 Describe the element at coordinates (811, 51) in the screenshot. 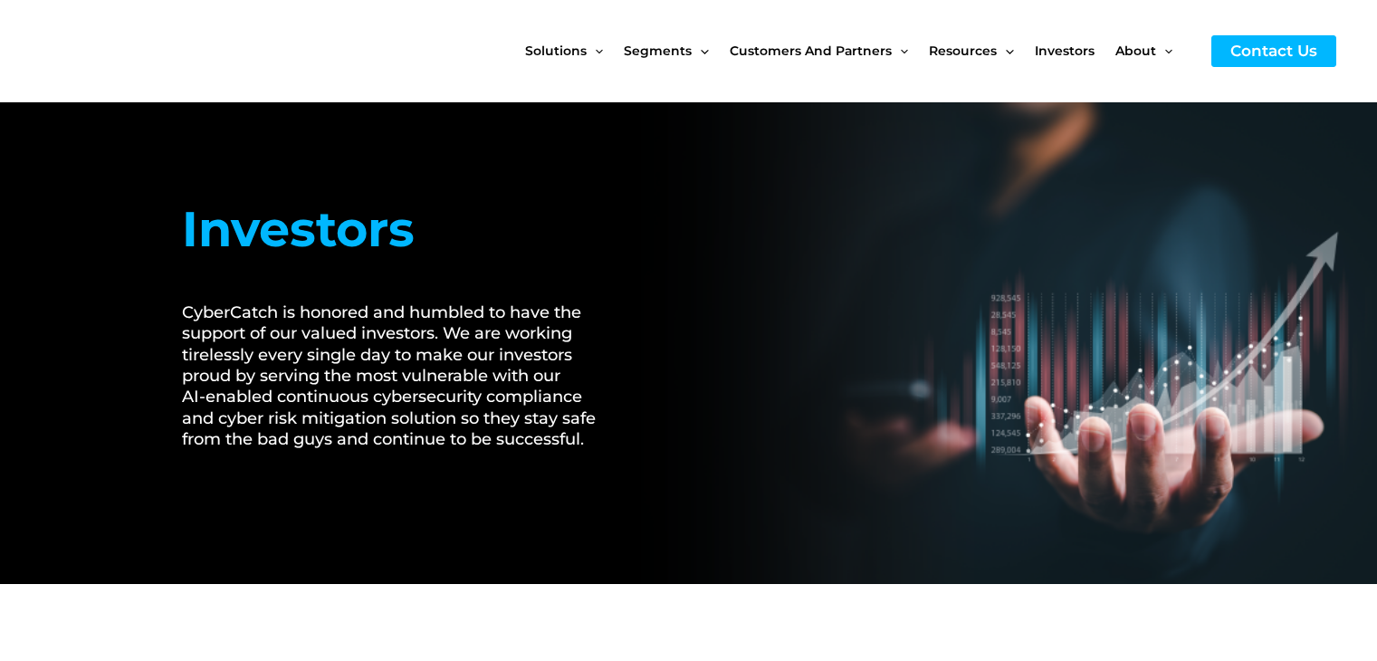

I see `span: Customers and Partners` at that location.